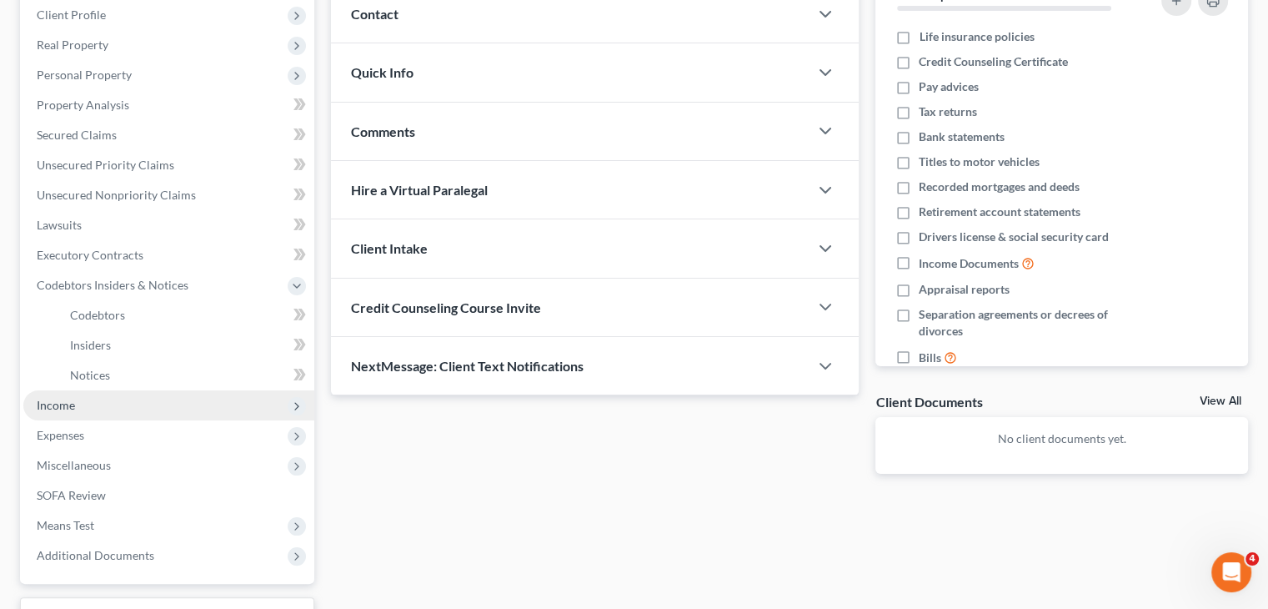 The height and width of the screenshot is (609, 1268). I want to click on a: Unsecured Priority Claims, so click(168, 165).